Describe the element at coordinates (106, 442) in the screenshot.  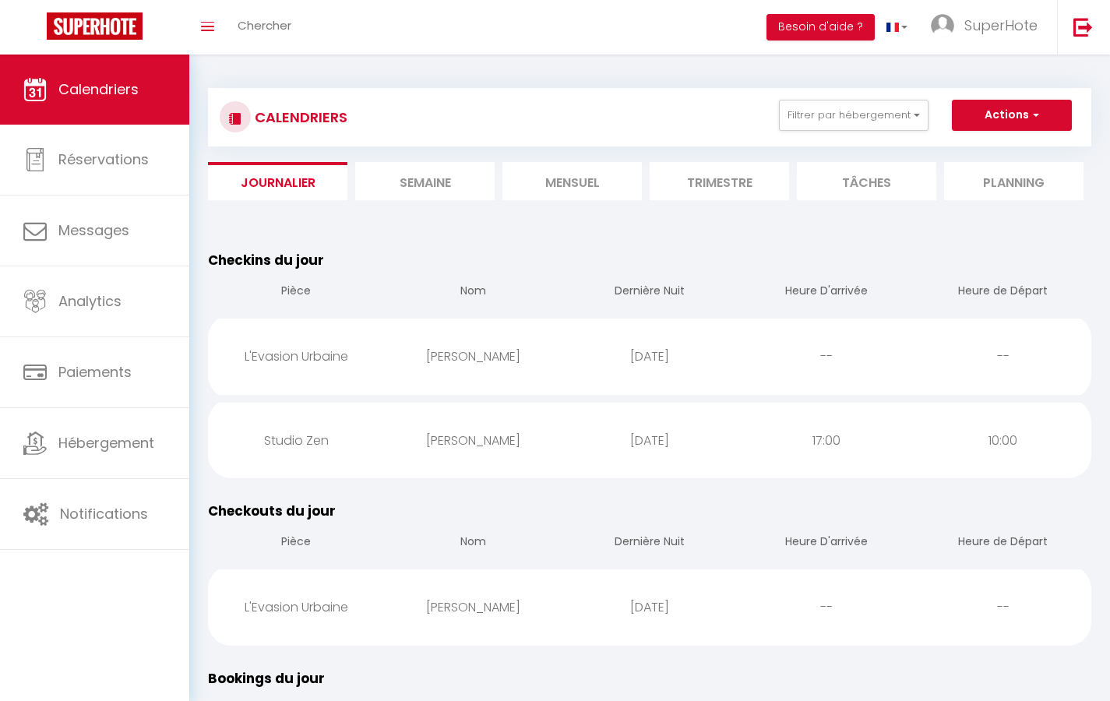
I see `span: Hébergement` at that location.